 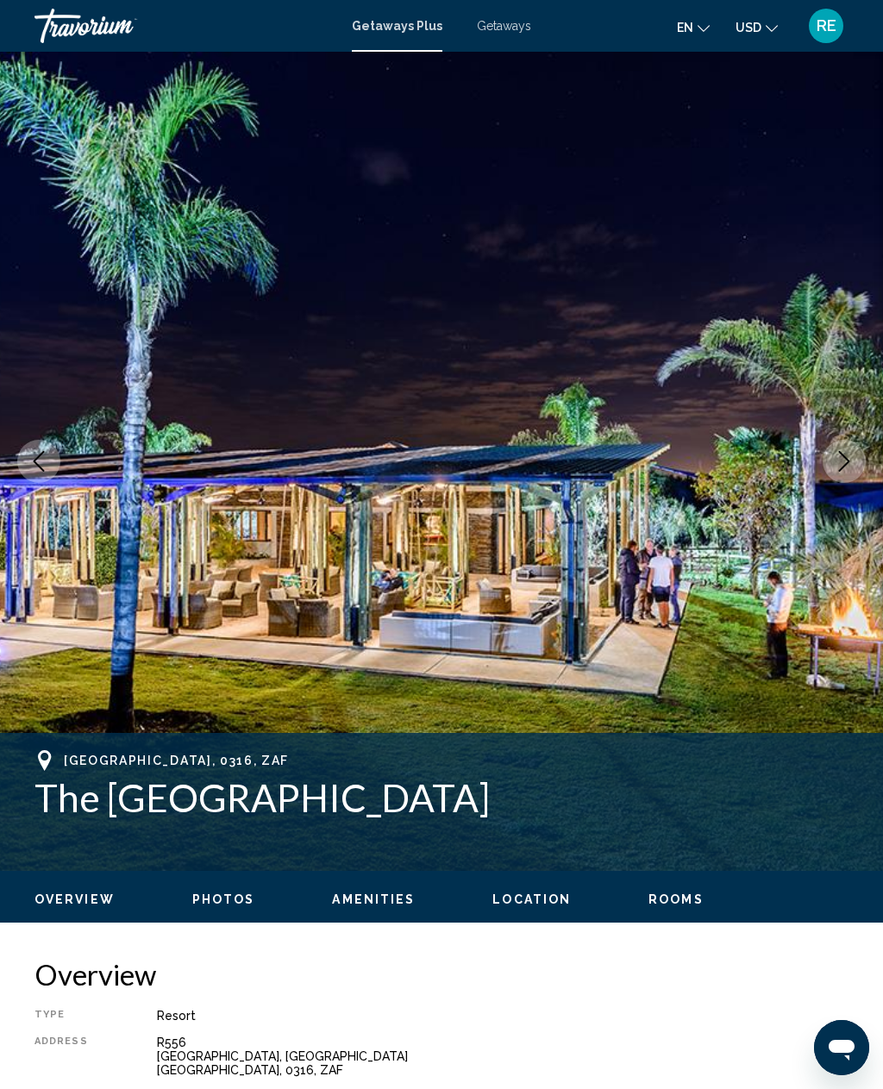 What do you see at coordinates (74, 899) in the screenshot?
I see `button: Overview` at bounding box center [74, 899].